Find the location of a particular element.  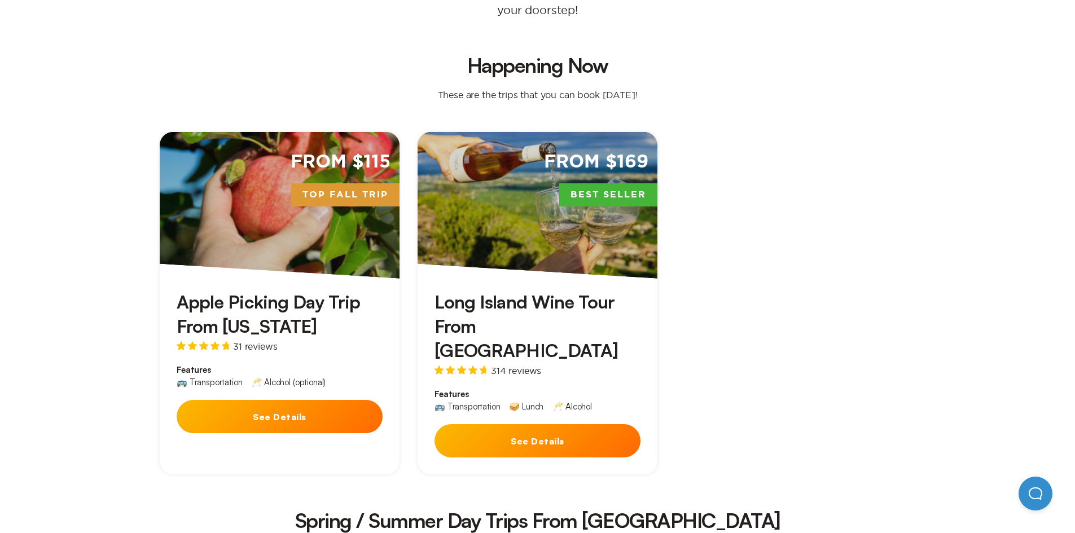

span: Best Seller is located at coordinates (608, 195).